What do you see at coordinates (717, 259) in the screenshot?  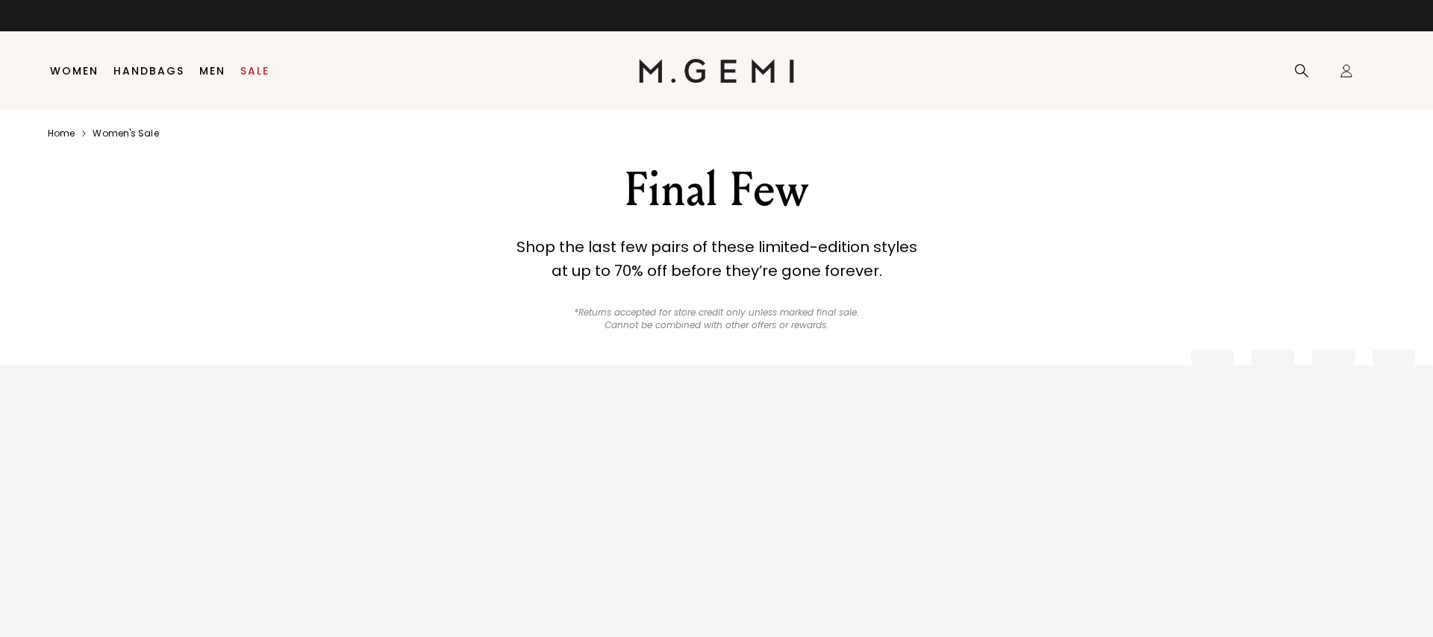 I see `strong: Shop the last few pairs of these limited-edition styles at up to 70% off before they’re gone fore...` at bounding box center [717, 259].